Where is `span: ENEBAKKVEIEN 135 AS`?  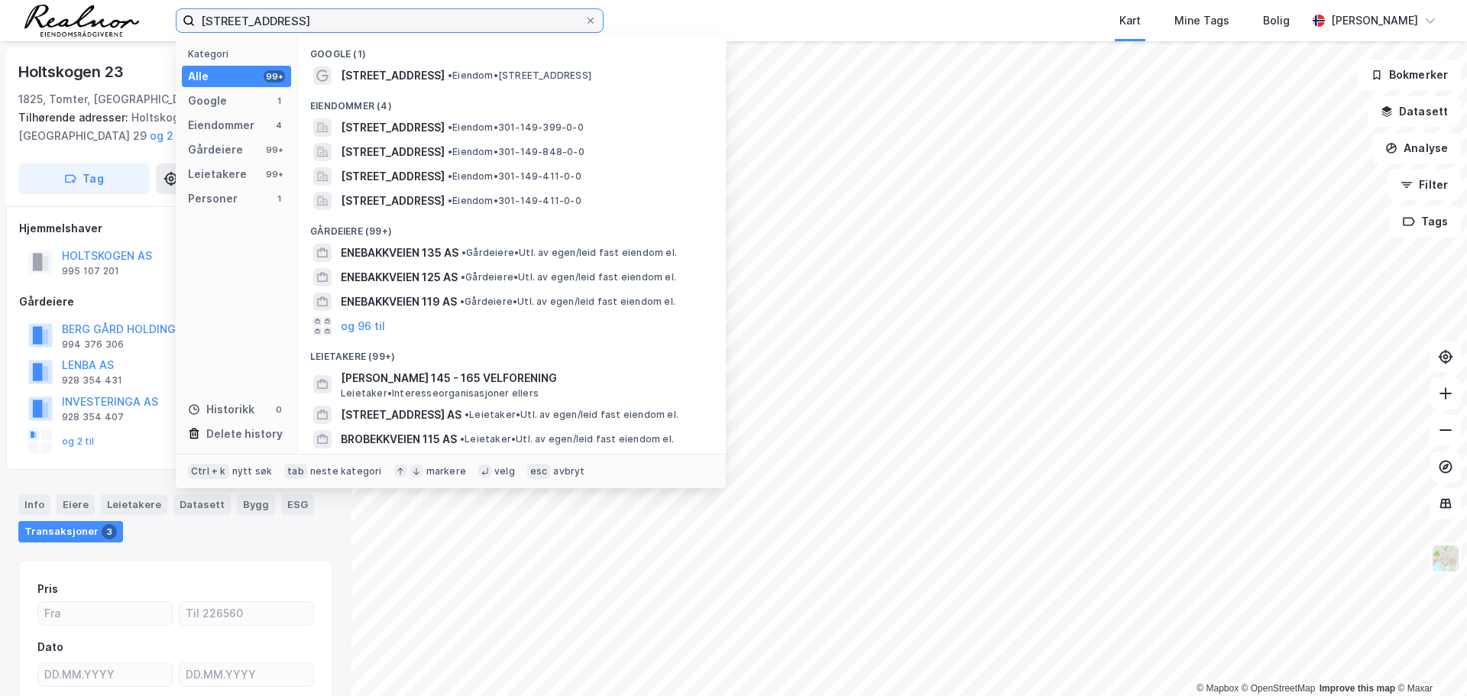
span: ENEBAKKVEIEN 135 AS is located at coordinates (400, 253).